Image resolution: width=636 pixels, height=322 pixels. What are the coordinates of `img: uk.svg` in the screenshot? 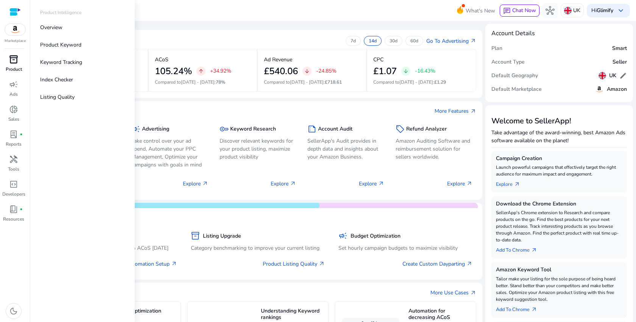 It's located at (567, 11).